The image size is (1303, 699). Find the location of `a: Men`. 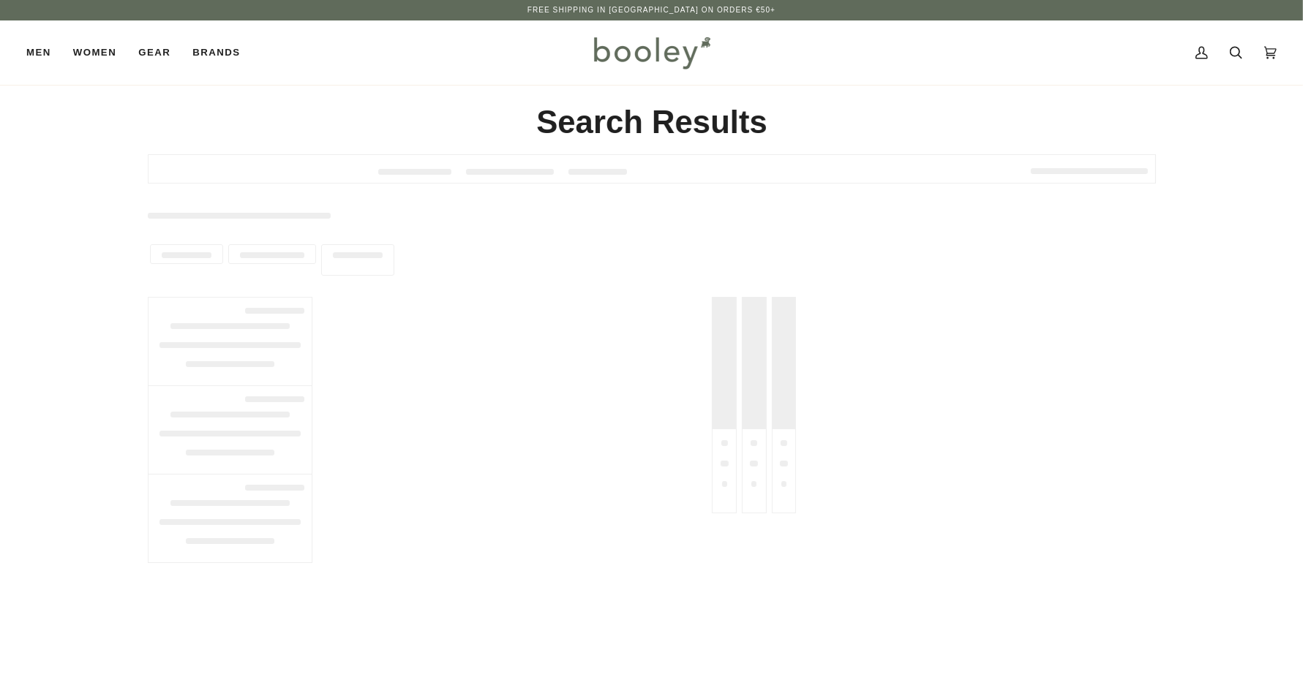

a: Men is located at coordinates (44, 53).